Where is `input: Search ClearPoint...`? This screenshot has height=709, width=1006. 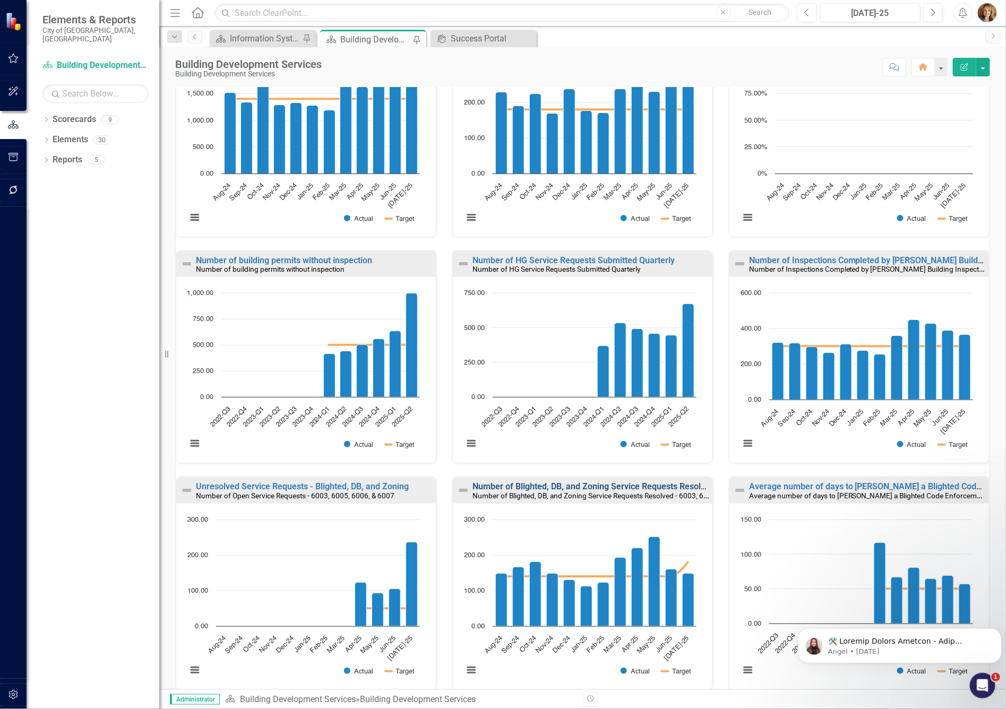
input: Search ClearPoint... is located at coordinates (502, 13).